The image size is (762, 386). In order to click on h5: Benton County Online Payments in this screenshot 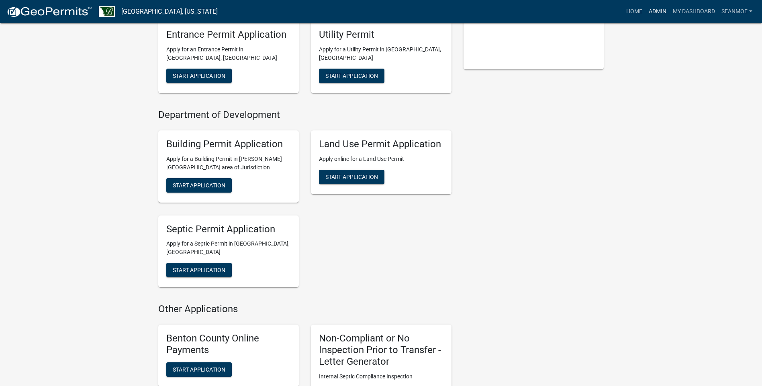, I will do `click(229, 345)`.